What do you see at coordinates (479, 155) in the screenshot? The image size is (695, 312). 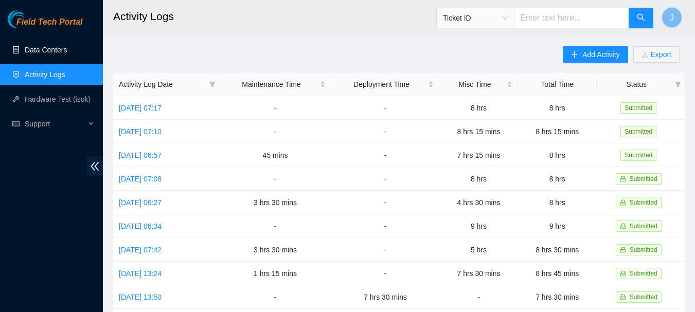 I see `td: 7 hrs 15 mins` at bounding box center [479, 155].